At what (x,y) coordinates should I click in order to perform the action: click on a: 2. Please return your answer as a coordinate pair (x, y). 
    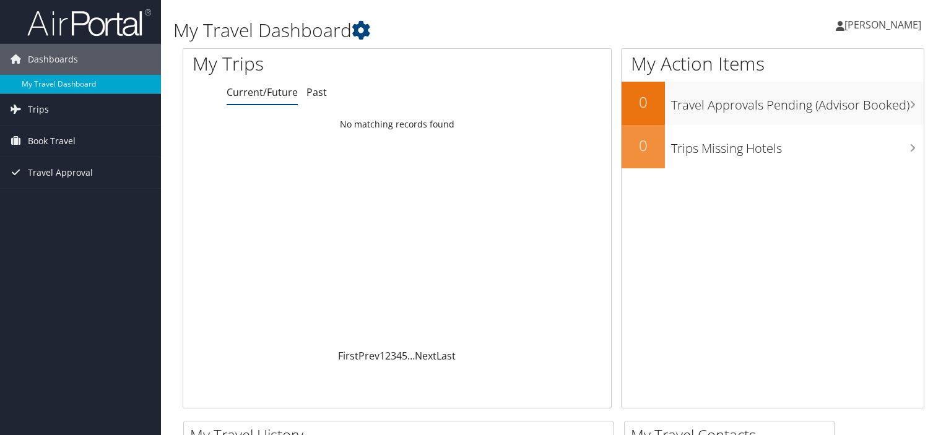
    Looking at the image, I should click on (388, 356).